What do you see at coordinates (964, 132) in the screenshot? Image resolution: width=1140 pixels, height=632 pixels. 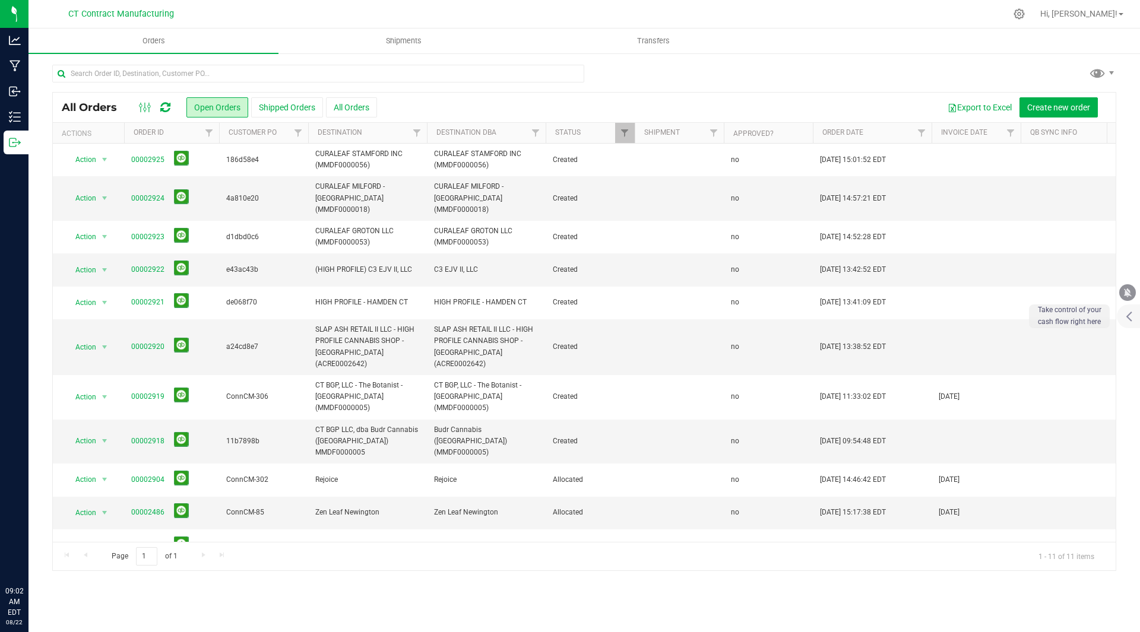 I see `a: Invoice Date` at bounding box center [964, 132].